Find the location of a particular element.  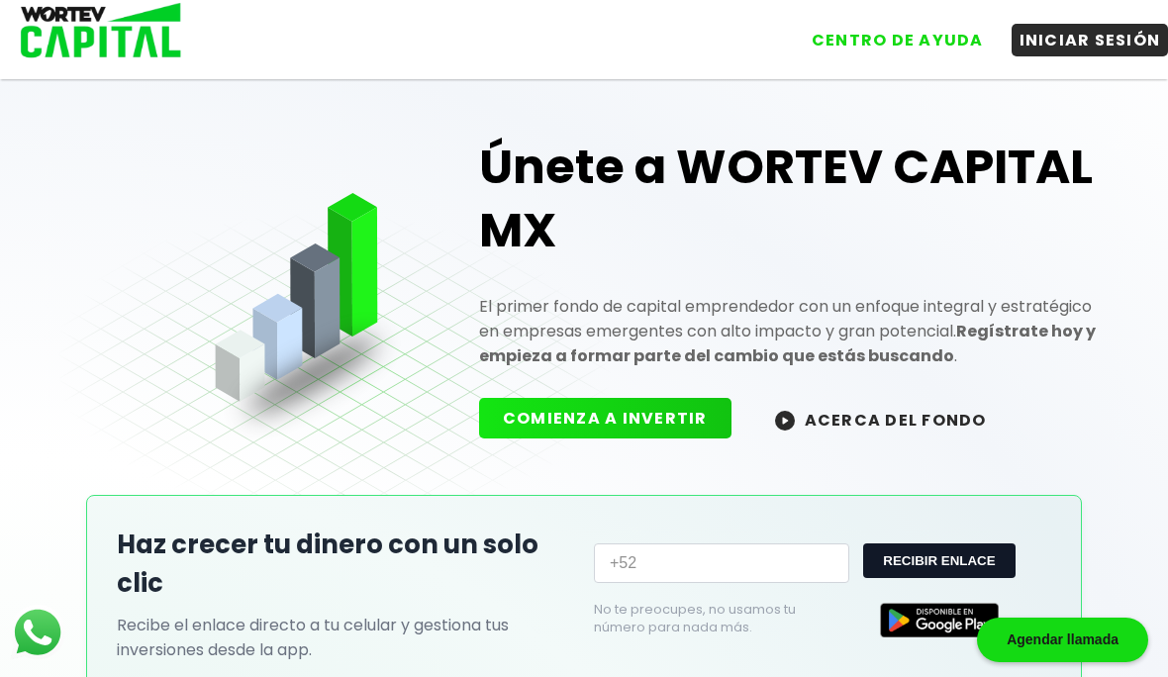

button: CENTRO DE AYUDA is located at coordinates (898, 40).